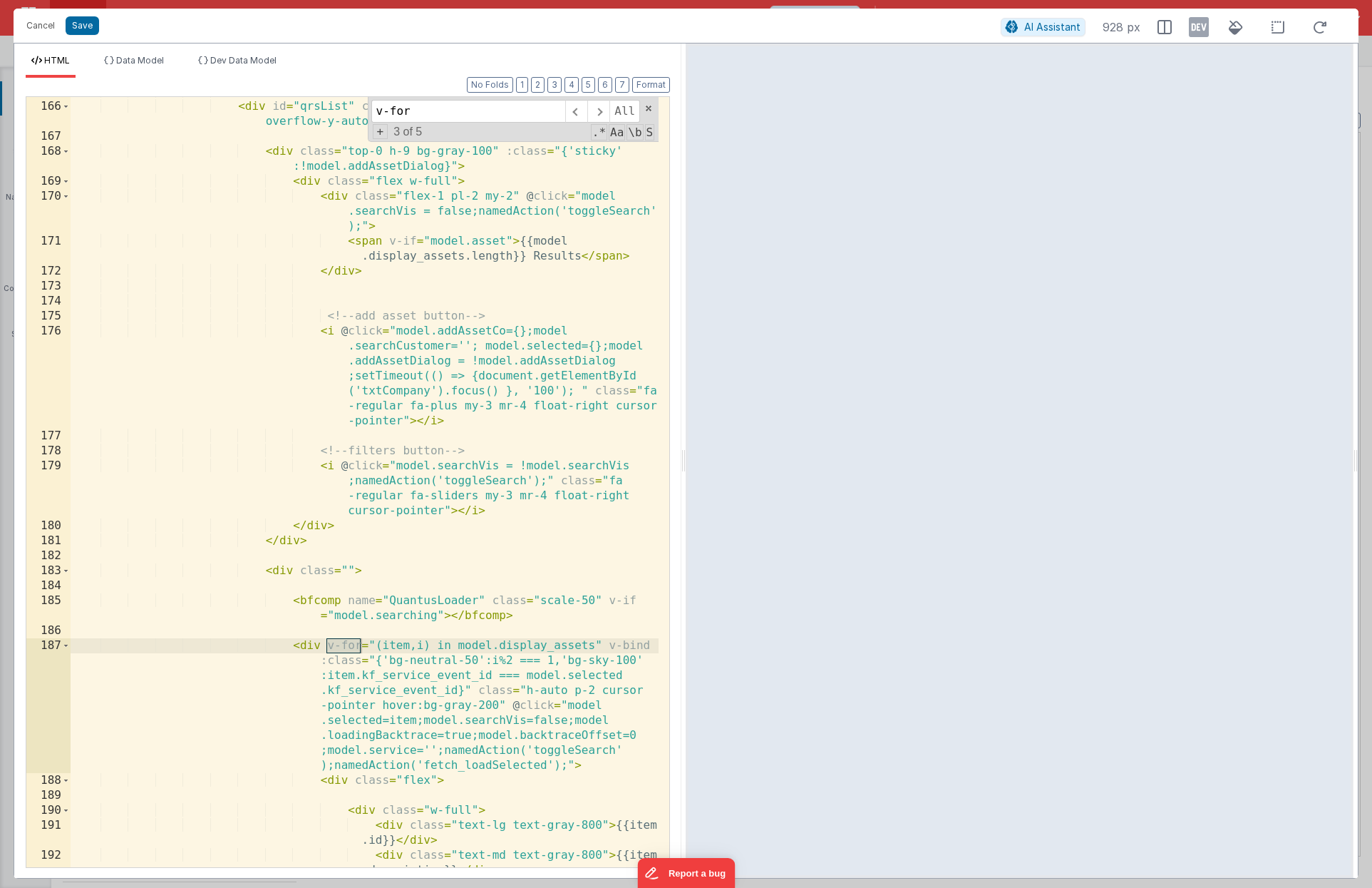 This screenshot has width=1372, height=888. Describe the element at coordinates (49, 609) in the screenshot. I see `div: 185` at that location.